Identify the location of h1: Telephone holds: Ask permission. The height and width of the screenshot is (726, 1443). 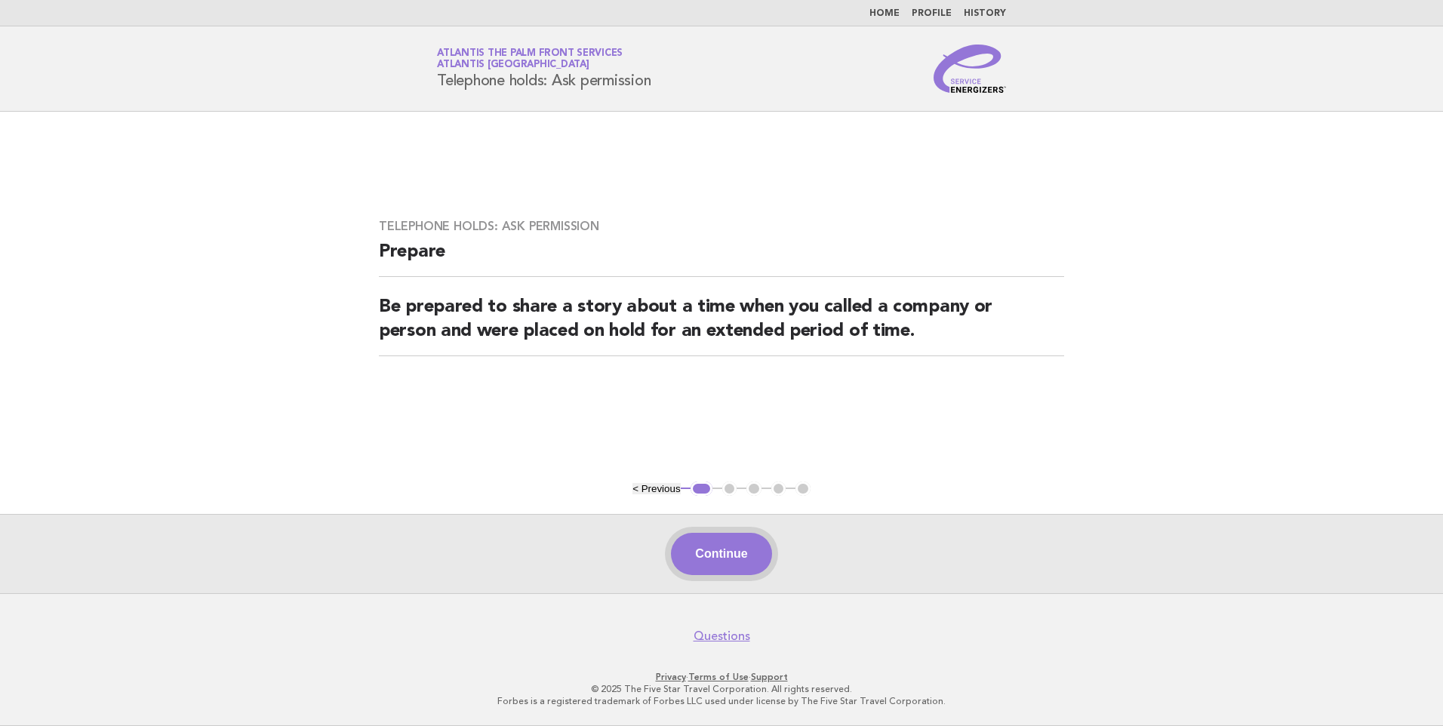
(543, 69).